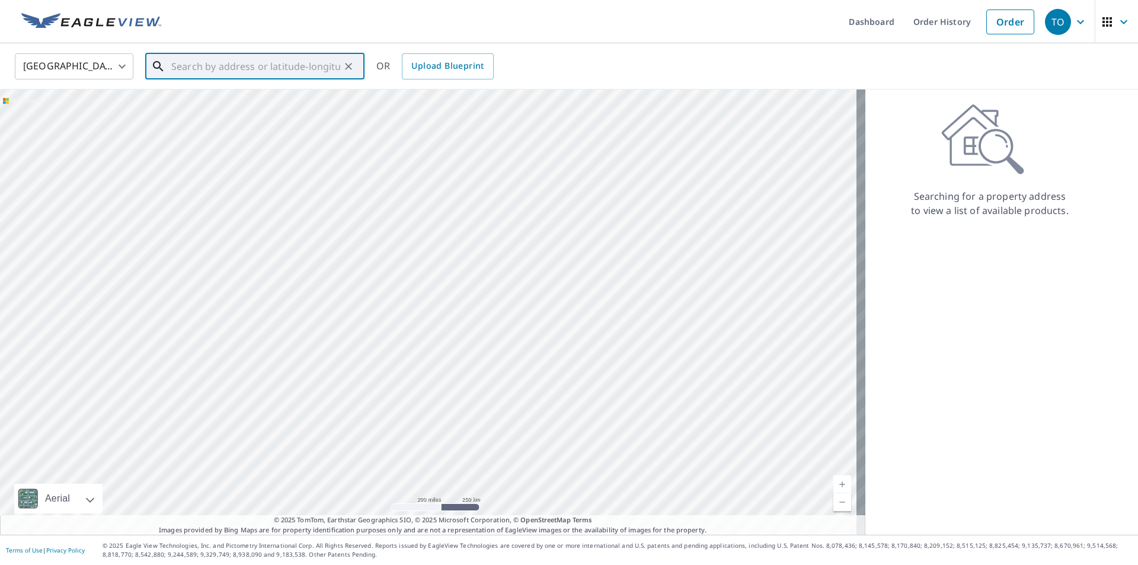 This screenshot has width=1138, height=565. I want to click on button: Clear, so click(348, 66).